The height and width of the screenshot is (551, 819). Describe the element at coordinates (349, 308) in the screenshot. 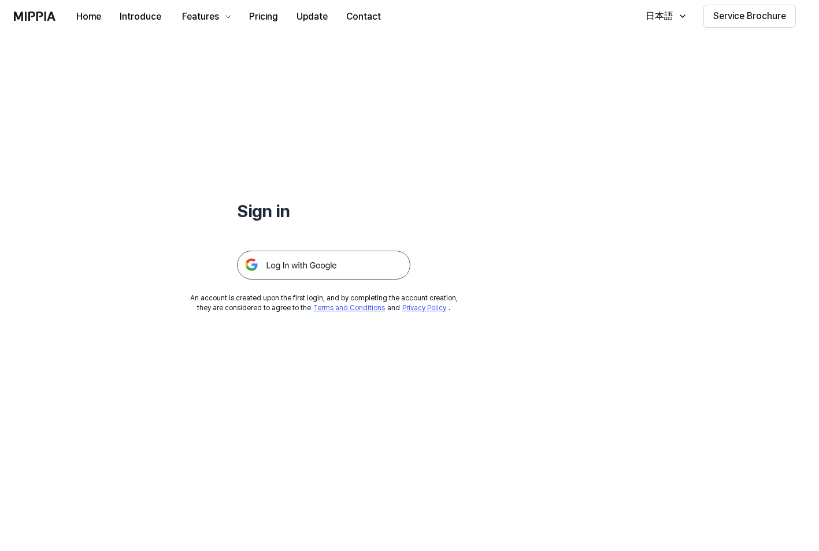

I see `a: Terms and Conditions` at that location.